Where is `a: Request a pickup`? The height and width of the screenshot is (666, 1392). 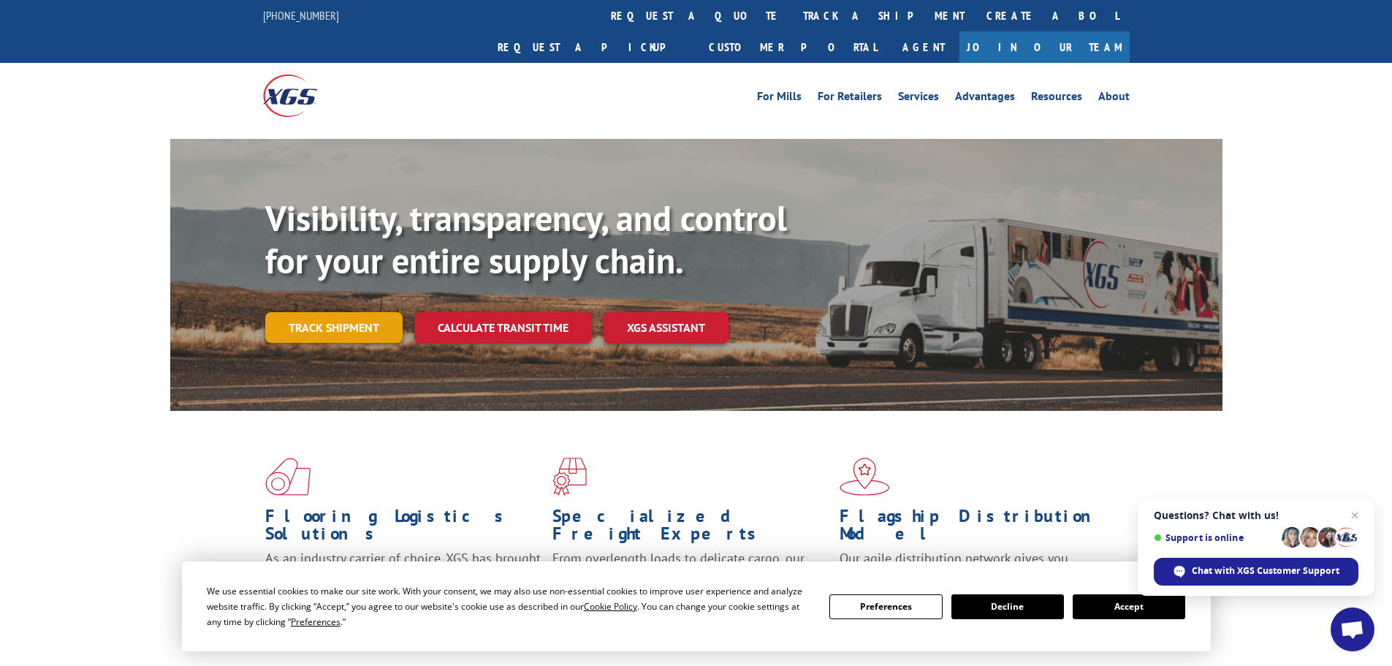 a: Request a pickup is located at coordinates (592, 47).